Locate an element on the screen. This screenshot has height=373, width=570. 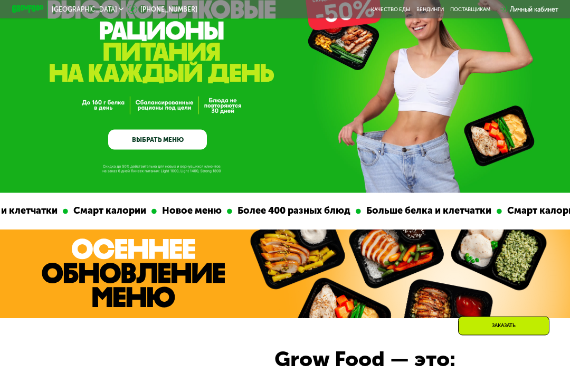
div: поставщикам is located at coordinates (470, 9).